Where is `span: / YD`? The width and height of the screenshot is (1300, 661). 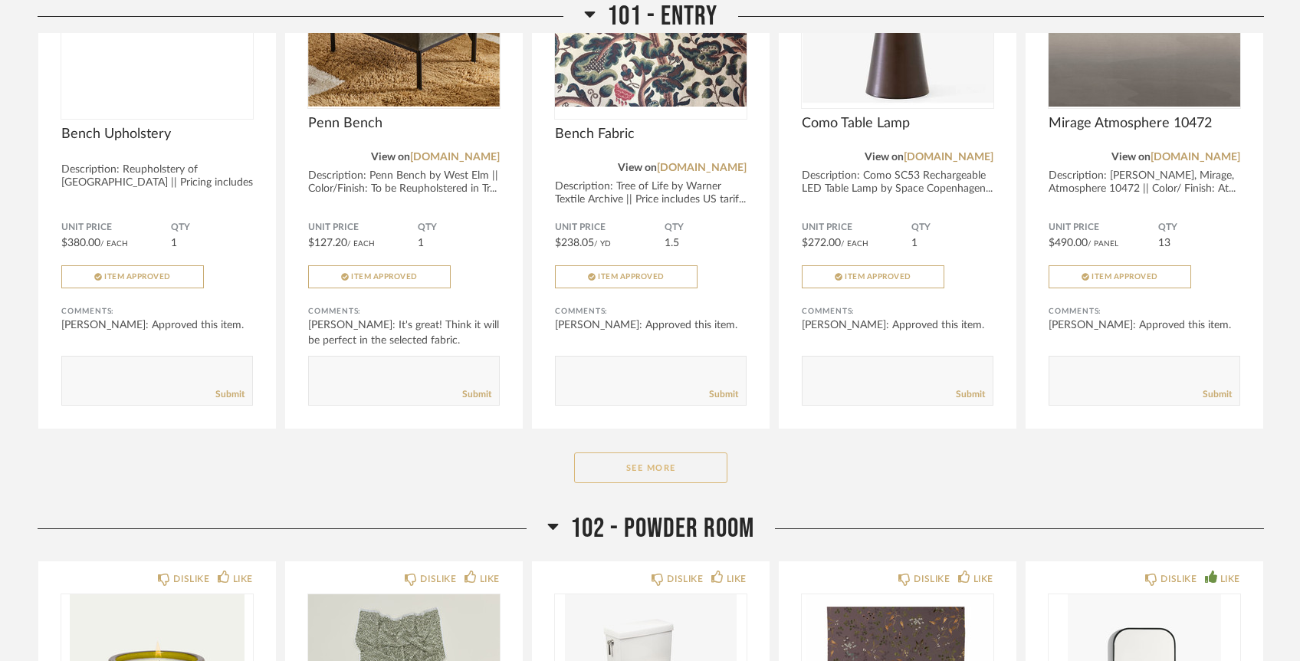 span: / YD is located at coordinates (603, 244).